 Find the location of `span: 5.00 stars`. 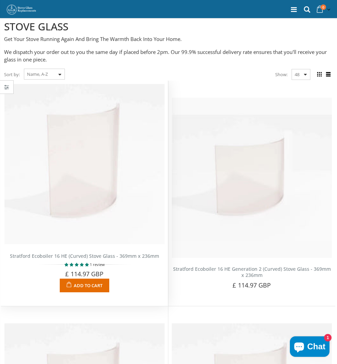

span: 5.00 stars is located at coordinates (77, 264).